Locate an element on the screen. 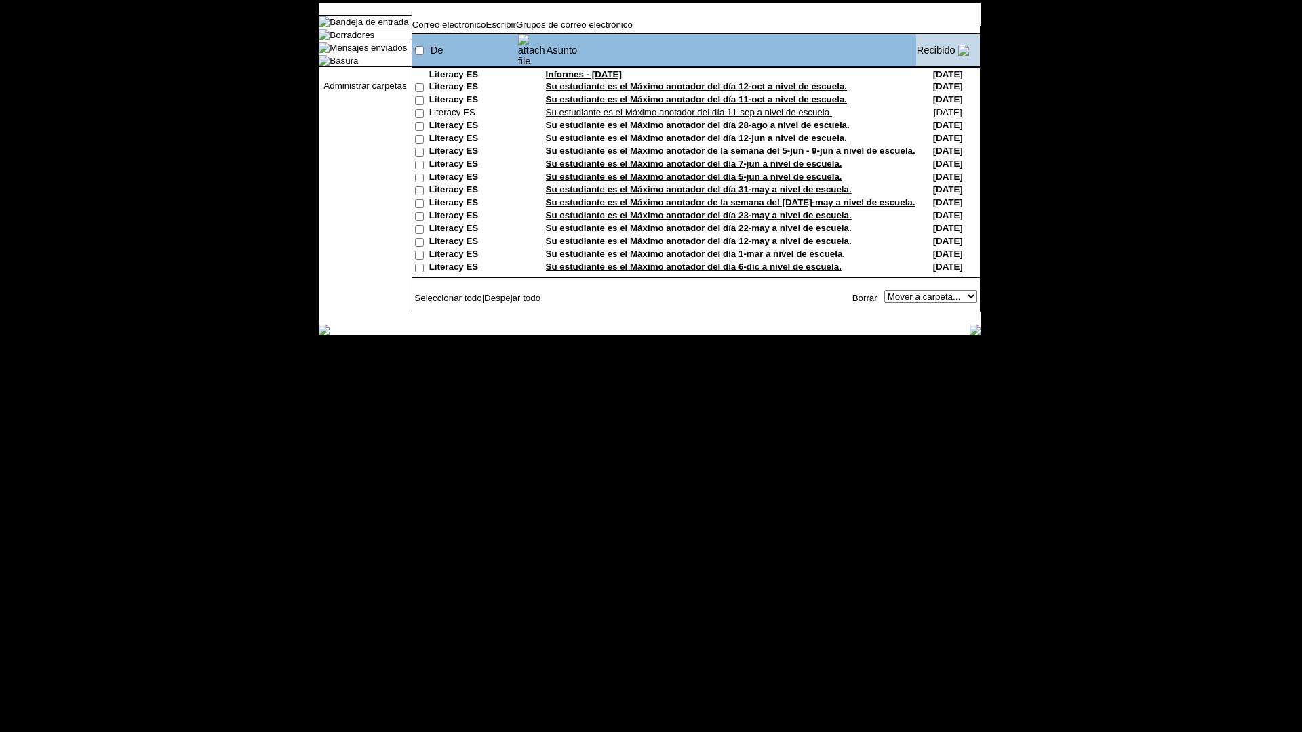  a: Su estudiante es el Máximo anotador del día 7-jun a nivel de escuela. is located at coordinates (694, 163).